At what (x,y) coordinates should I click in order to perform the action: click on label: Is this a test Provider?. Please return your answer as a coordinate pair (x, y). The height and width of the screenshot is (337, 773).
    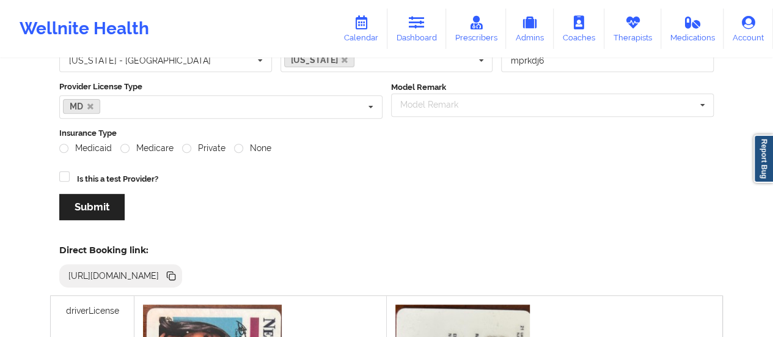
    Looking at the image, I should click on (117, 179).